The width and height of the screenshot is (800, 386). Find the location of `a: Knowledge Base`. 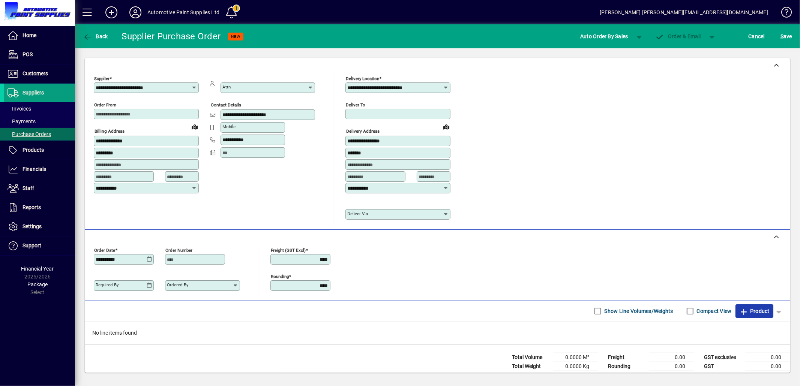

a: Knowledge Base is located at coordinates (783, 13).